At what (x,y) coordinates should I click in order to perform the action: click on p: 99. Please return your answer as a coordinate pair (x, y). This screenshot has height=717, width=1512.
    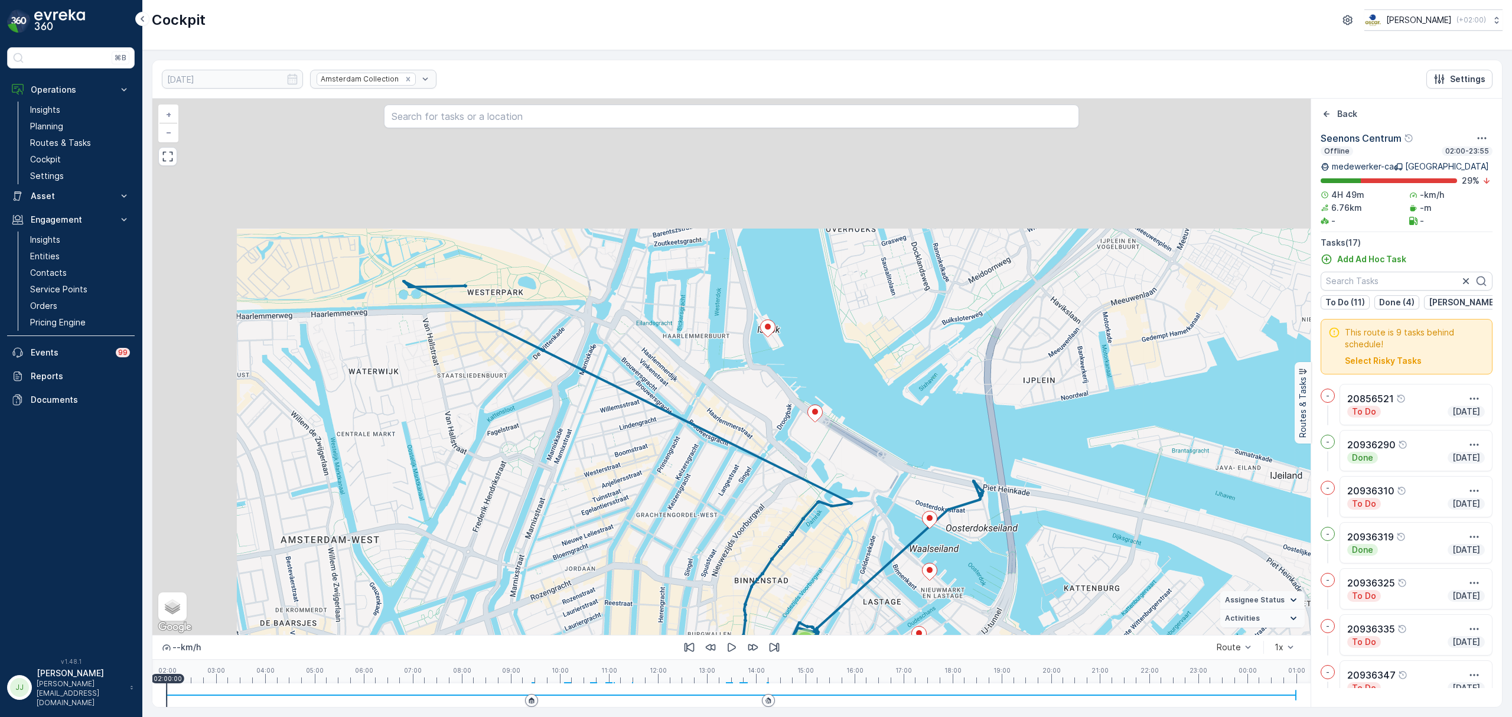
    Looking at the image, I should click on (123, 353).